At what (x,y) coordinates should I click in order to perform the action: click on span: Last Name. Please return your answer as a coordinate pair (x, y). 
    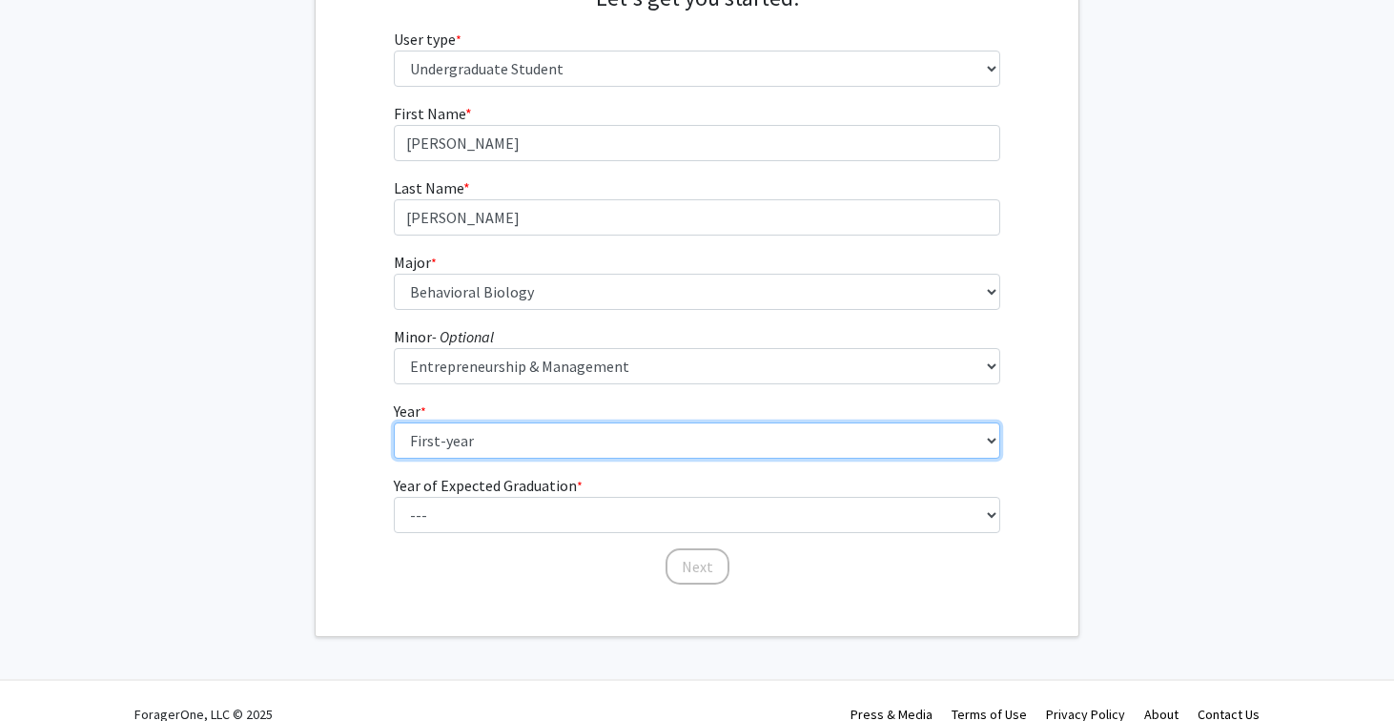
    Looking at the image, I should click on (428, 188).